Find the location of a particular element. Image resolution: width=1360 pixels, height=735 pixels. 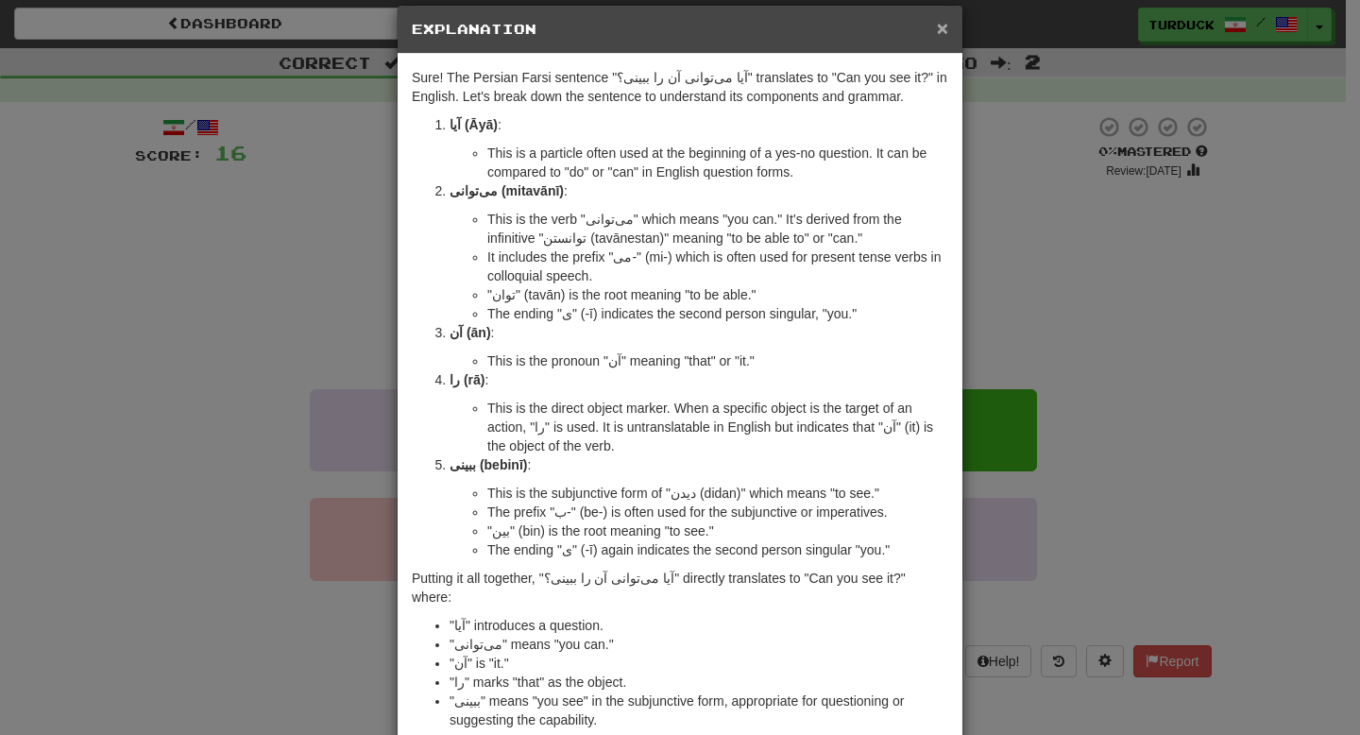

h5: Explanation is located at coordinates (680, 29).